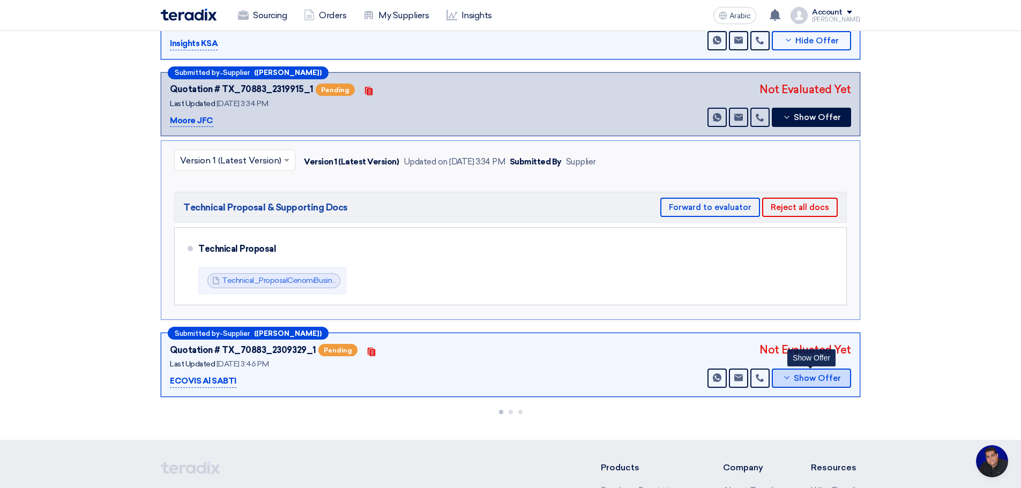 The width and height of the screenshot is (1021, 488). I want to click on img: profile_test.png, so click(799, 16).